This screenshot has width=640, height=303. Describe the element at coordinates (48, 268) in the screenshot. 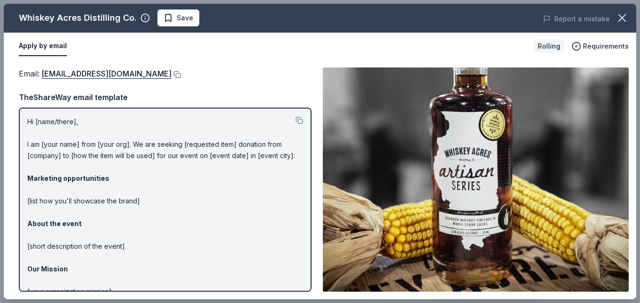

I see `strong: Our Mission` at that location.